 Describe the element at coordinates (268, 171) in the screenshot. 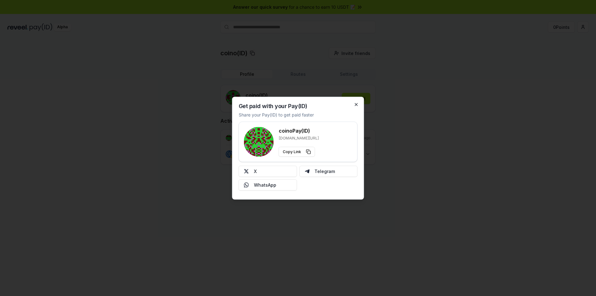

I see `button: X` at that location.